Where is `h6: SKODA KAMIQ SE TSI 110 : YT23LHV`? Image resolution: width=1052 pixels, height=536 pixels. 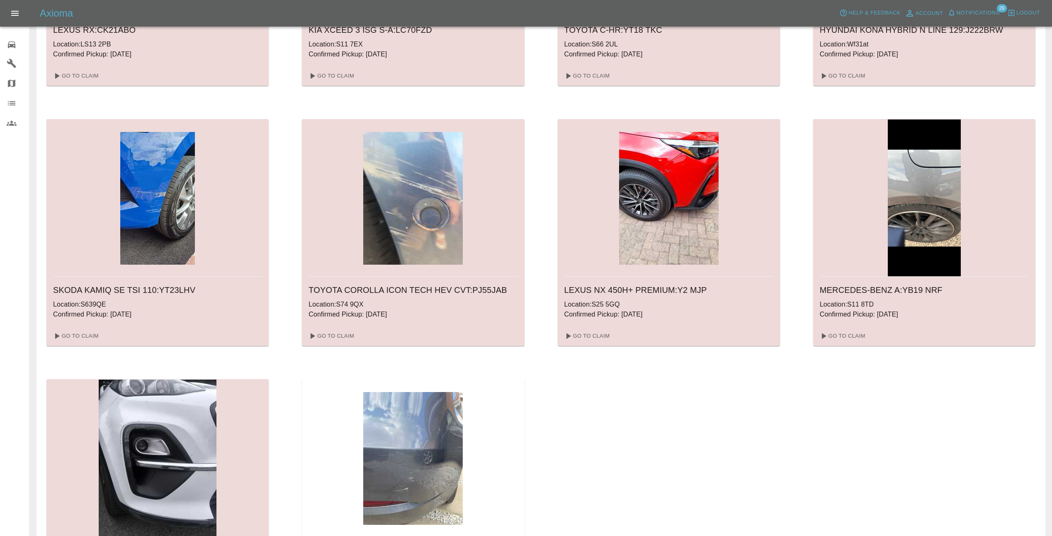 h6: SKODA KAMIQ SE TSI 110 : YT23LHV is located at coordinates (158, 290).